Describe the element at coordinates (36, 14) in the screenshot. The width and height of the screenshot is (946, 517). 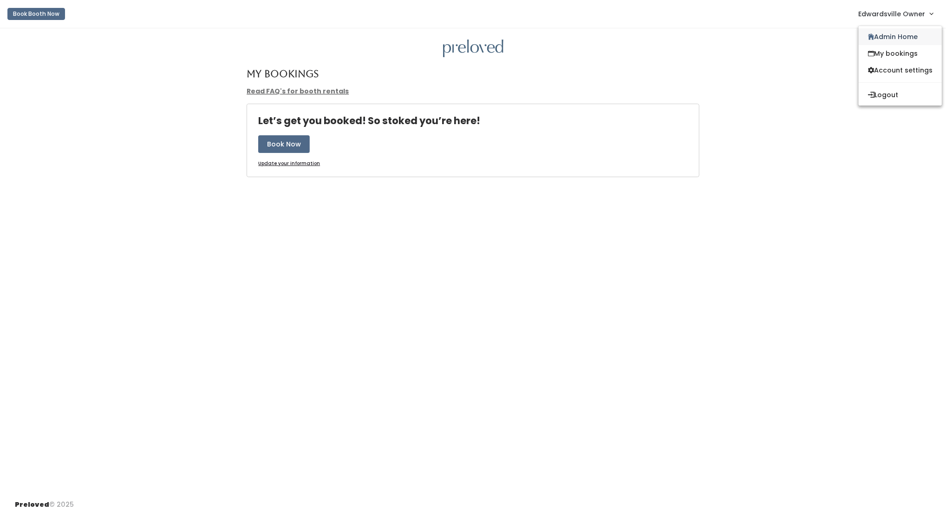
I see `button: Book Booth Now` at that location.